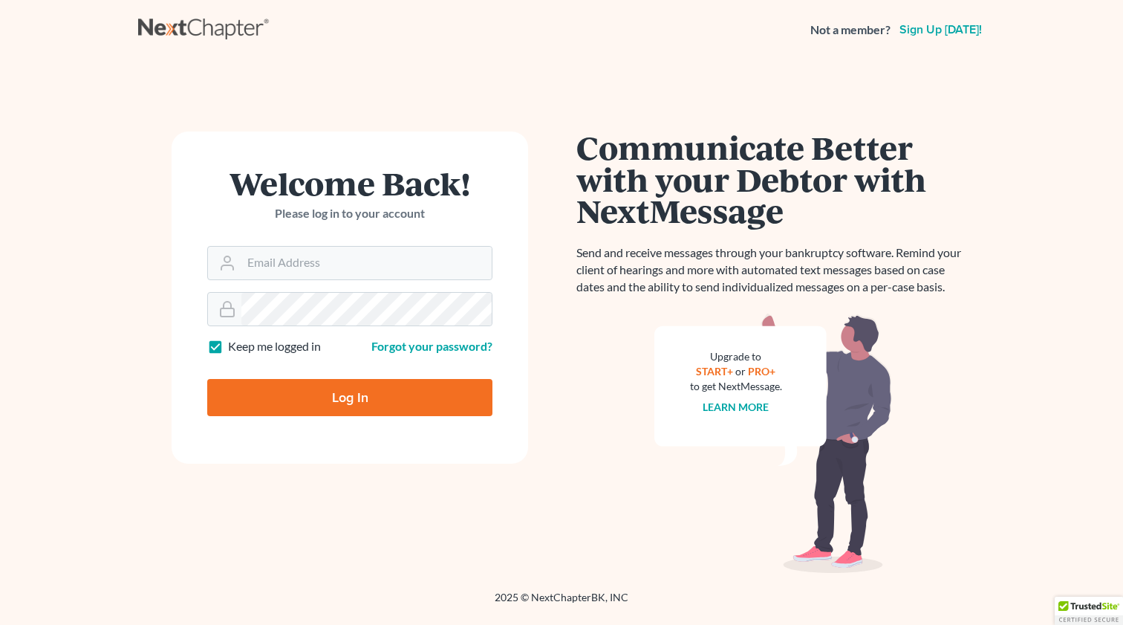 This screenshot has height=625, width=1123. I want to click on strong: Not a member?, so click(851, 30).